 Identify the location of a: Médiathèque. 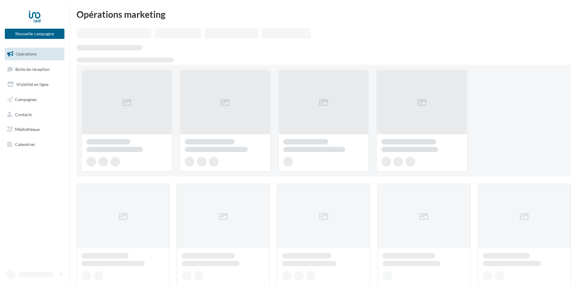
(35, 129).